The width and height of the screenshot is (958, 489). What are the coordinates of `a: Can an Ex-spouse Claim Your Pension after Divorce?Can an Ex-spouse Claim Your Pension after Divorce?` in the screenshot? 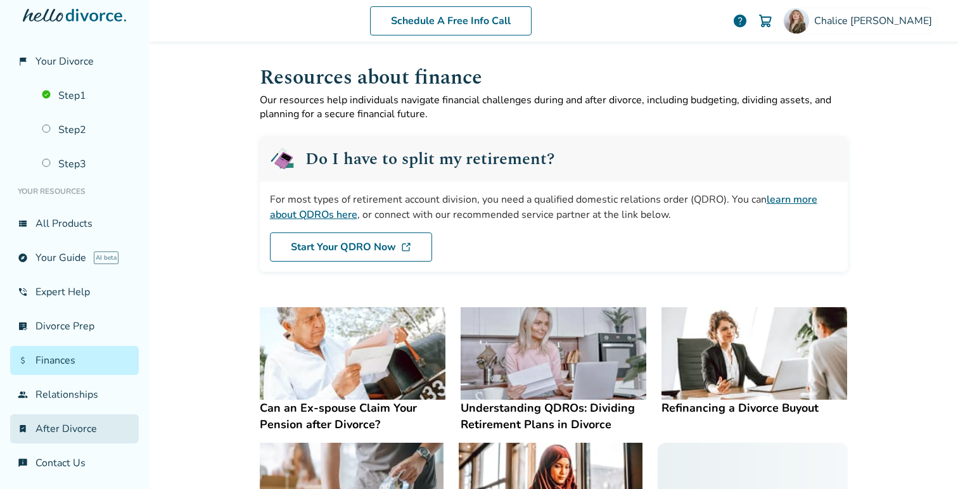 It's located at (352, 370).